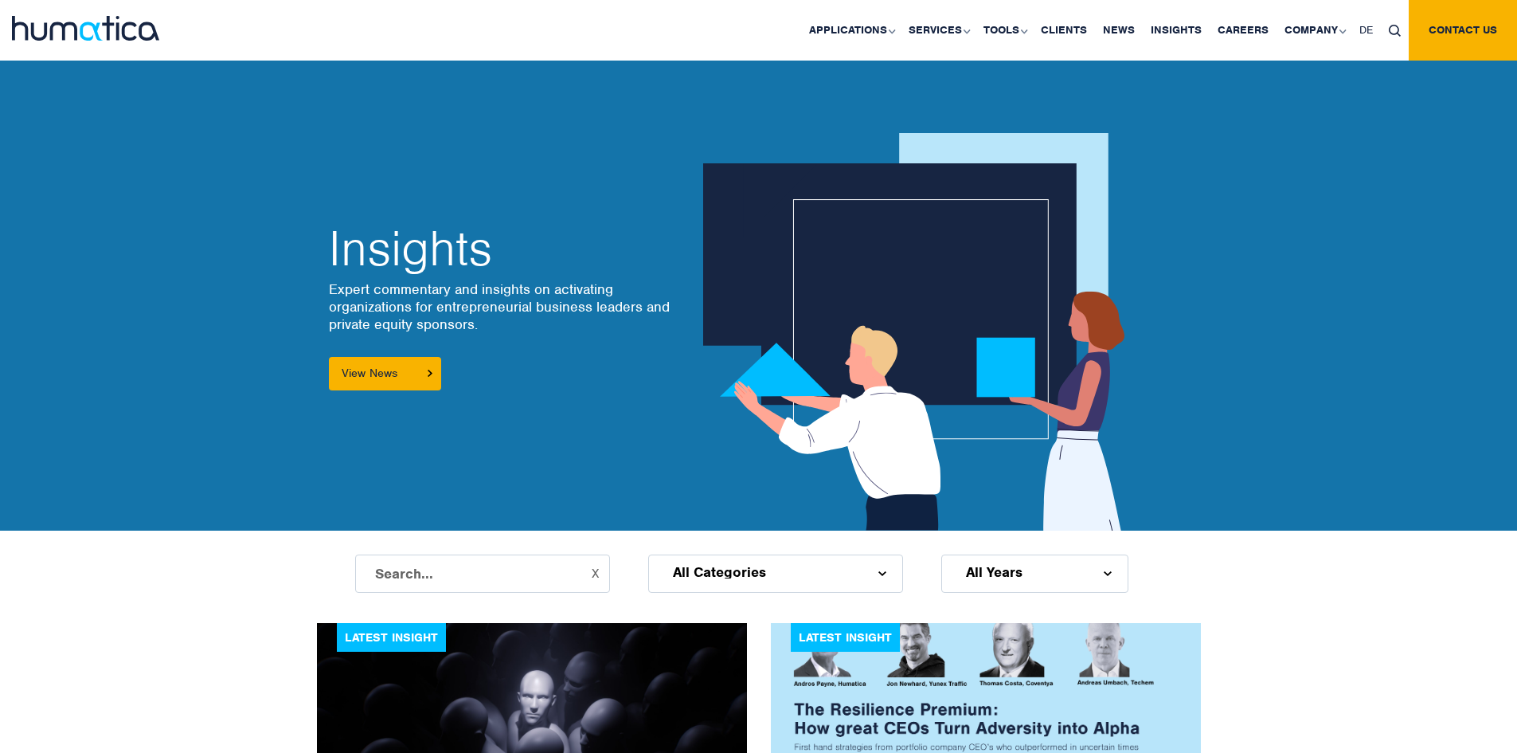  What do you see at coordinates (483, 574) in the screenshot?
I see `input: Search...` at bounding box center [483, 574].